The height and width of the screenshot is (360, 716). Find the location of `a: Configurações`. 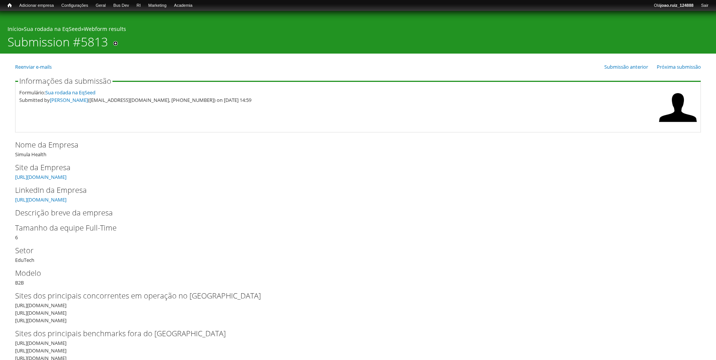

a: Configurações is located at coordinates (75, 6).